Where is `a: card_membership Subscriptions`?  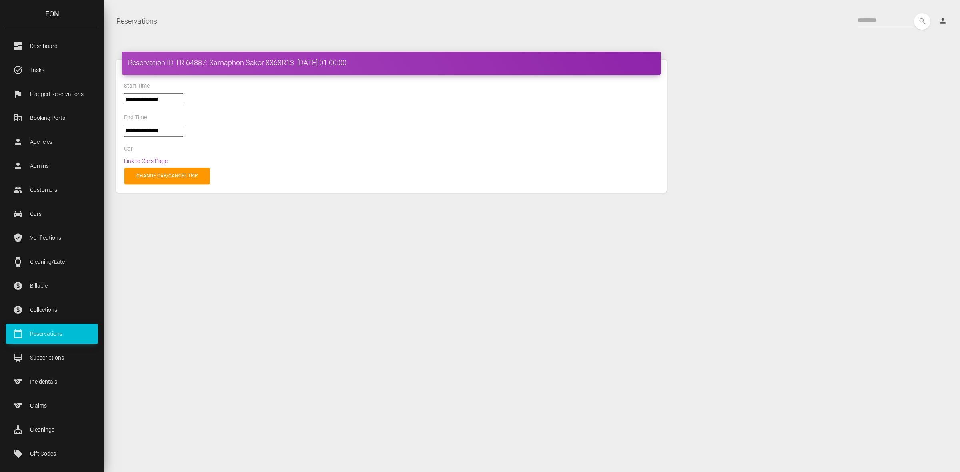 a: card_membership Subscriptions is located at coordinates (52, 358).